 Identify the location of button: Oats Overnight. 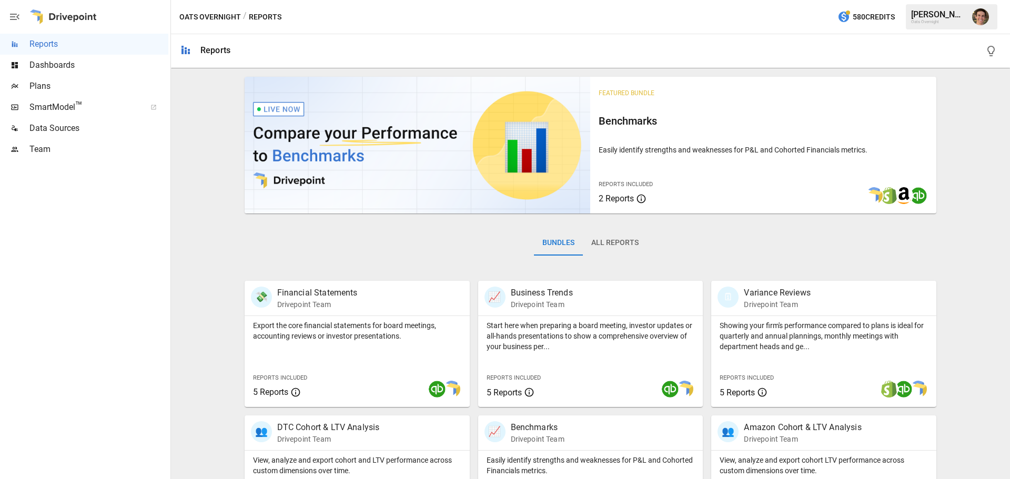
(210, 17).